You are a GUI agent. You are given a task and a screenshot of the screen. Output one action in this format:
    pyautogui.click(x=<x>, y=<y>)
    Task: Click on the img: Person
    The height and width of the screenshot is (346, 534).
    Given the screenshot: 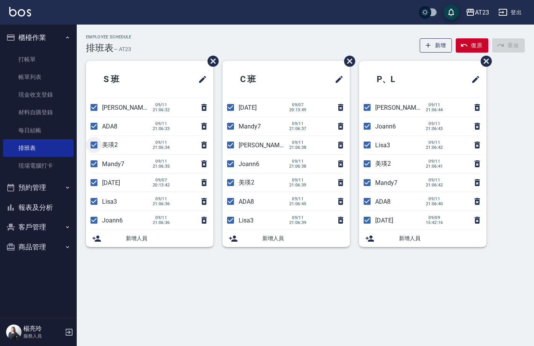 What is the action you would take?
    pyautogui.click(x=14, y=332)
    